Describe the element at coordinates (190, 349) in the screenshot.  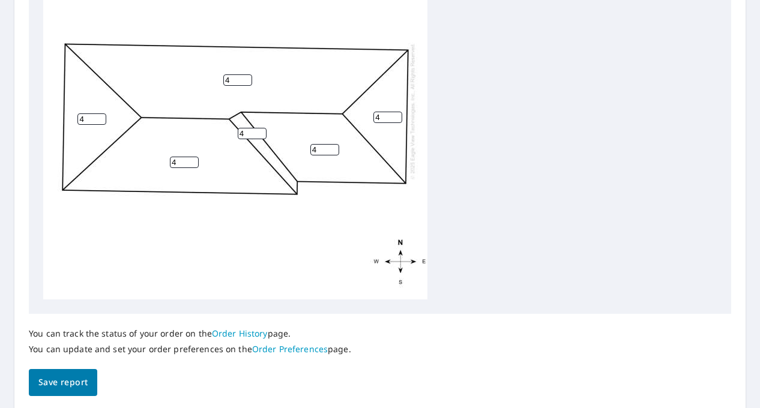
I see `p: You can update and set your order preferences on the page.` at that location.